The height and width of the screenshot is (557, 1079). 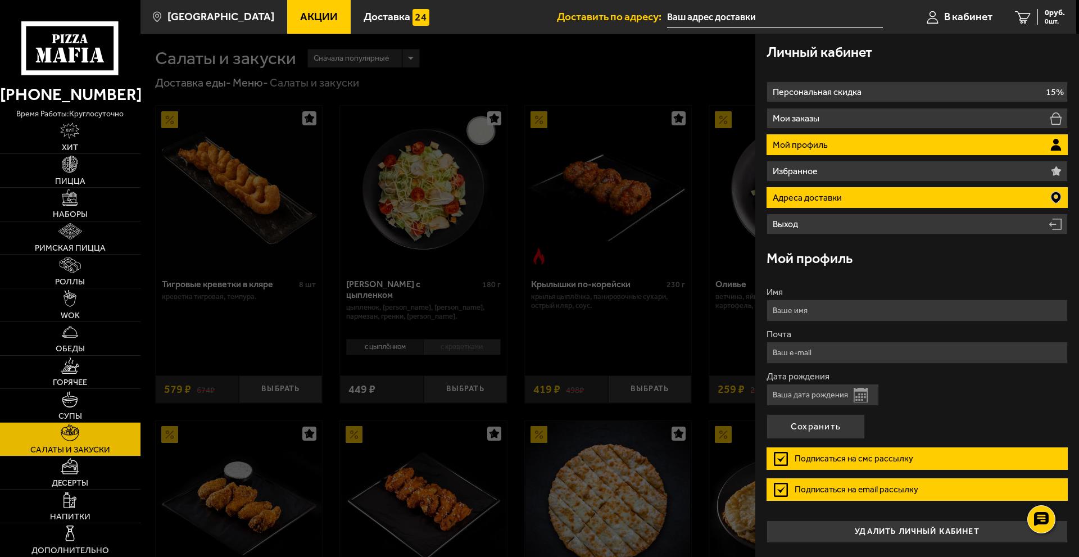 I want to click on label: Имя, so click(x=917, y=292).